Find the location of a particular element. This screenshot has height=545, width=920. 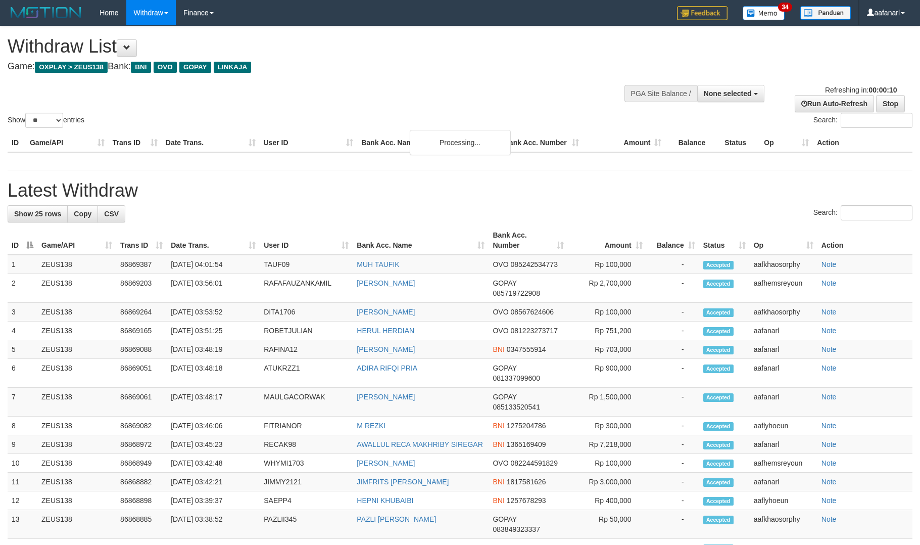

span: Copy 081223273717 to clipboard is located at coordinates (534, 330).